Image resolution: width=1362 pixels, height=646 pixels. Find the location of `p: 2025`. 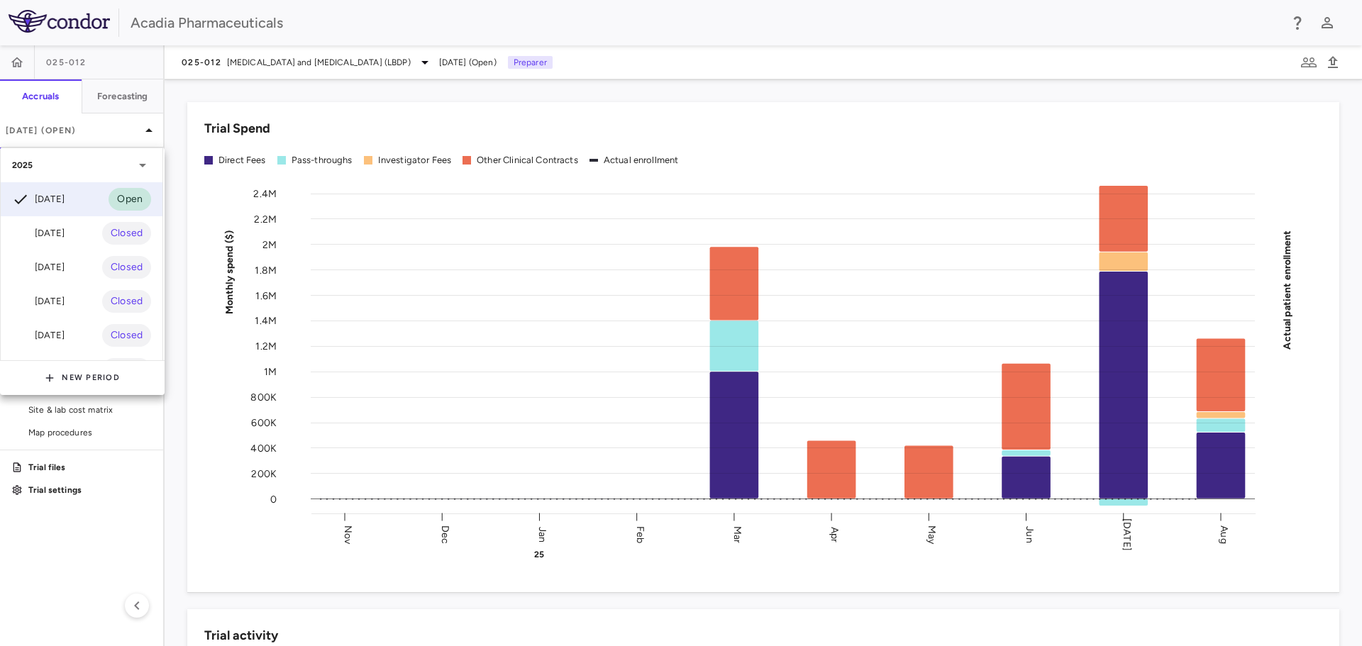

p: 2025 is located at coordinates (23, 165).